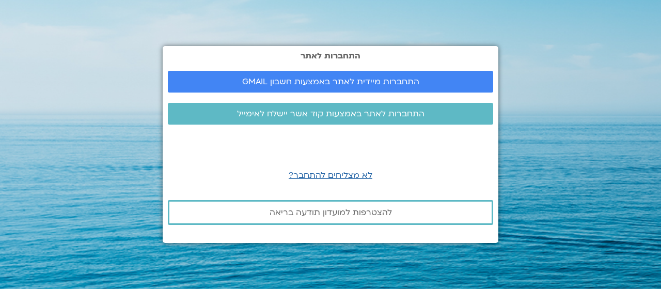 This screenshot has width=661, height=289. Describe the element at coordinates (330, 56) in the screenshot. I see `h2: התחברות לאתר` at that location.